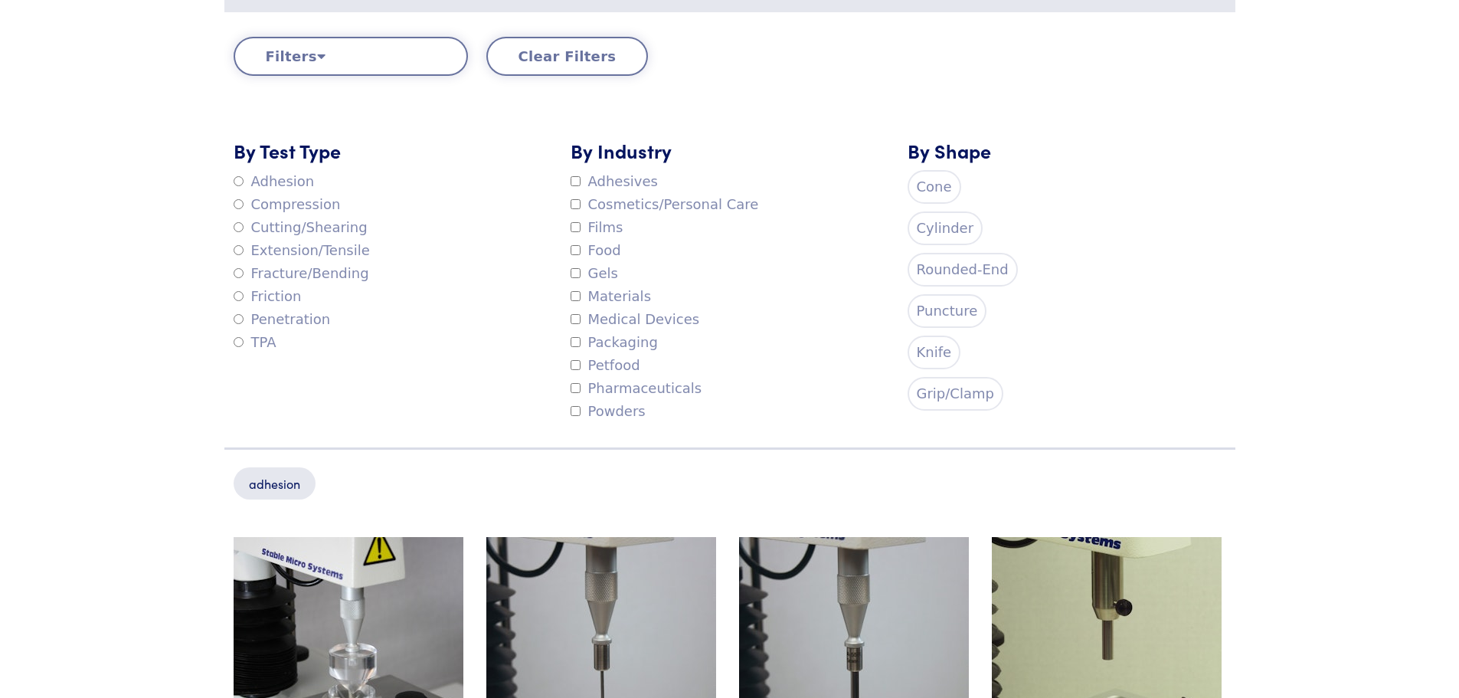  Describe the element at coordinates (255, 342) in the screenshot. I see `label: TPA` at that location.